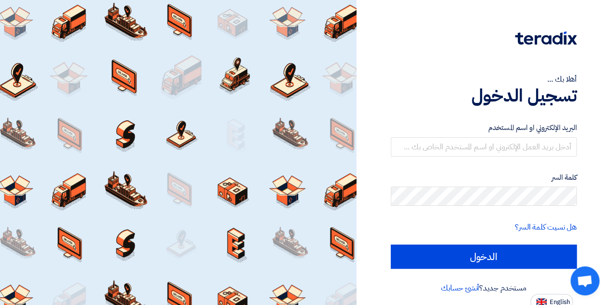 This screenshot has height=305, width=611. What do you see at coordinates (546, 227) in the screenshot?
I see `a: هل نسيت كلمة السر؟` at bounding box center [546, 227].